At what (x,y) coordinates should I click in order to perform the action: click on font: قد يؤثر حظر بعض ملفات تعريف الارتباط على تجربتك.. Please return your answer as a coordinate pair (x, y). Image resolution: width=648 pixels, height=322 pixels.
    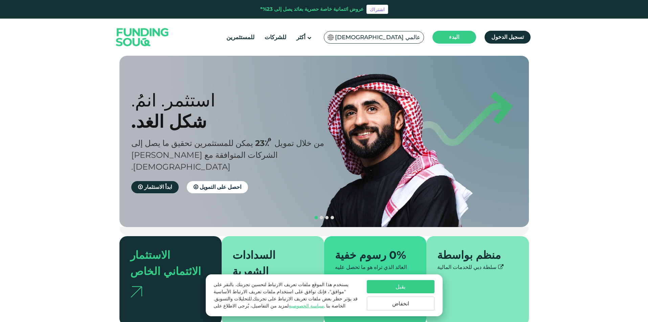
    Looking at the image, I should click on (305, 299).